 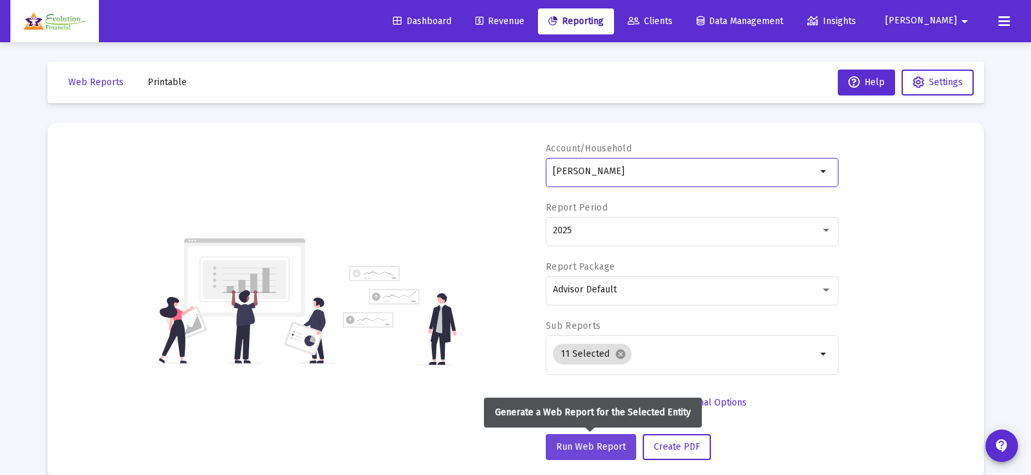 I want to click on img: Dashboard, so click(x=55, y=21).